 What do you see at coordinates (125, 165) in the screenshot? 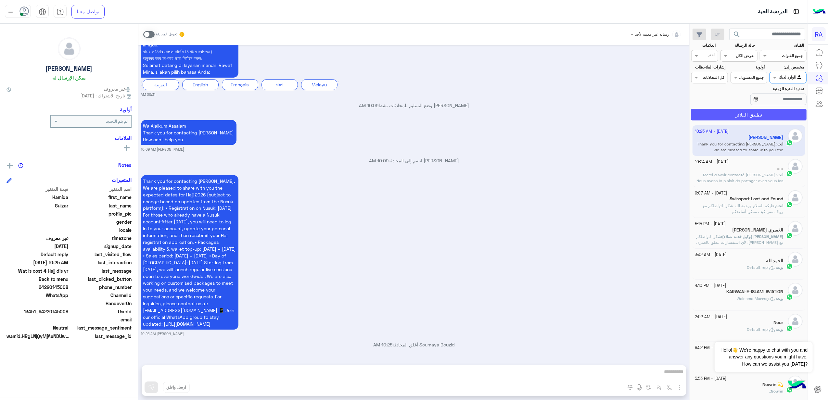
I see `h6: Notes` at bounding box center [125, 165].